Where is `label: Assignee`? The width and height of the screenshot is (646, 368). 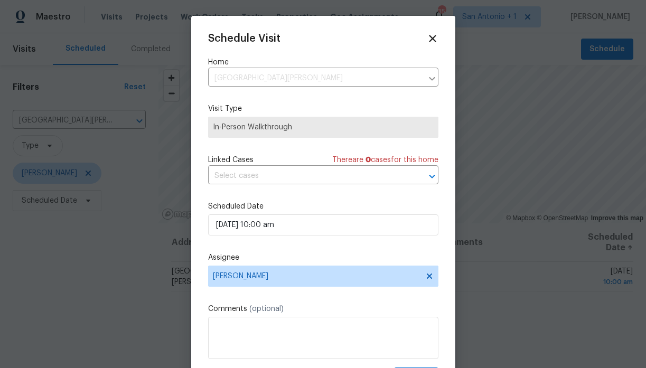
label: Assignee is located at coordinates (323, 258).